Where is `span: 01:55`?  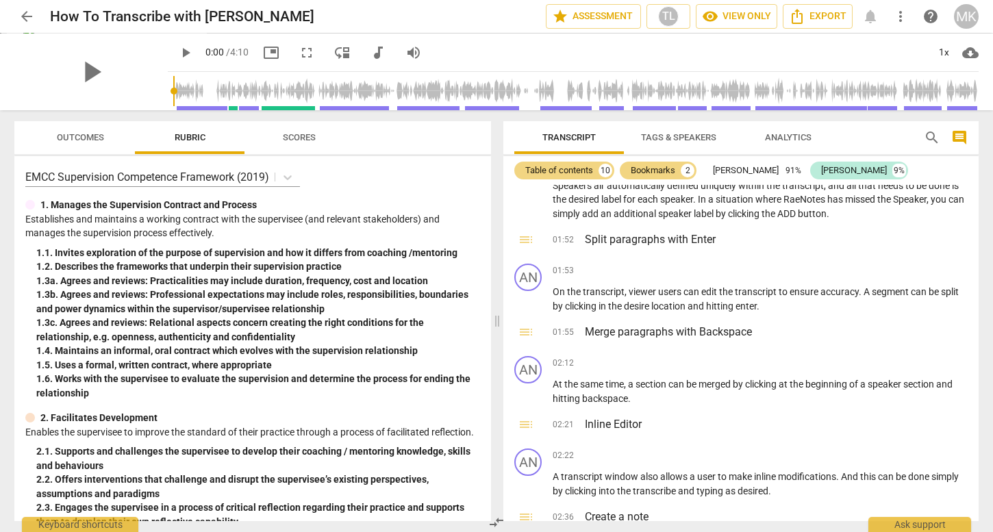
span: 01:55 is located at coordinates (563, 333).